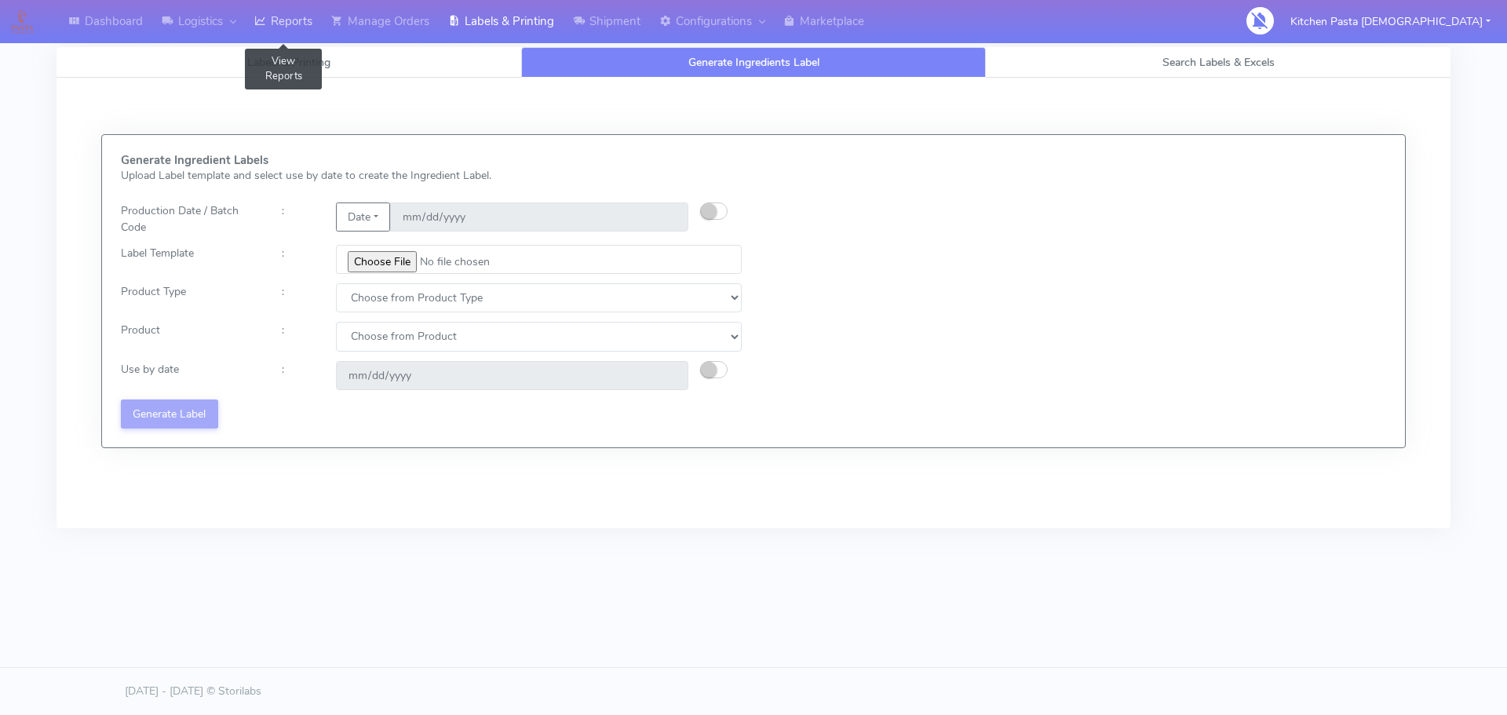 The image size is (1507, 715). Describe the element at coordinates (431, 160) in the screenshot. I see `h5: Generate Ingredient Labels` at that location.